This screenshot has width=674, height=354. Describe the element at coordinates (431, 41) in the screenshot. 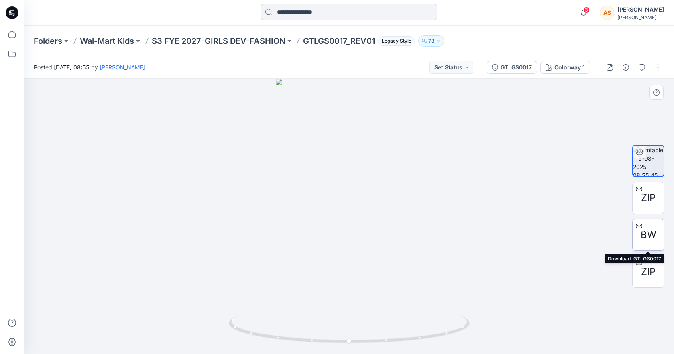

I see `button: 73` at that location.